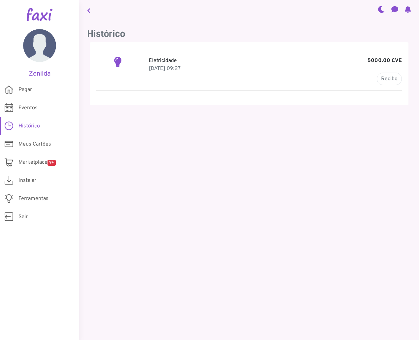 The height and width of the screenshot is (340, 419). Describe the element at coordinates (35, 144) in the screenshot. I see `span: Meus Cartões` at that location.